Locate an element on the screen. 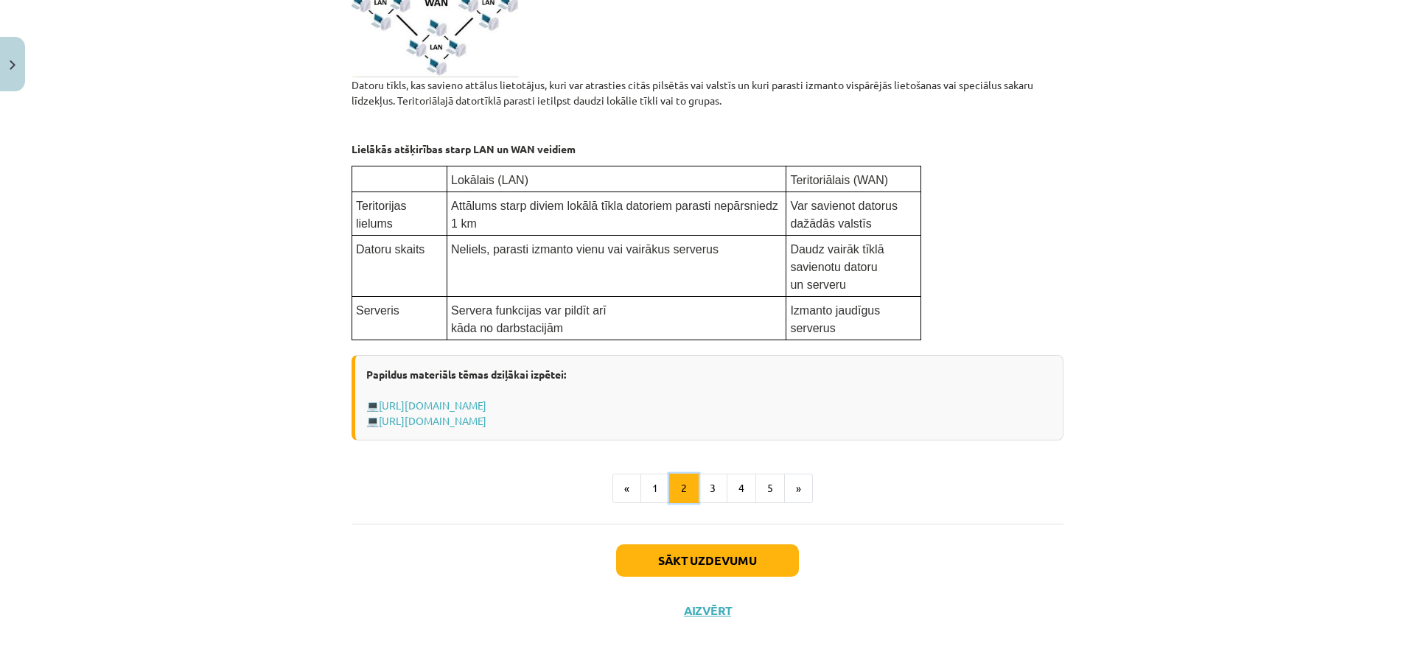  img: icon-close-lesson-0947bae3869378f0d4975bcd49f059093ad1ed9edebbc8119c70593378902aed.svg is located at coordinates (13, 65).